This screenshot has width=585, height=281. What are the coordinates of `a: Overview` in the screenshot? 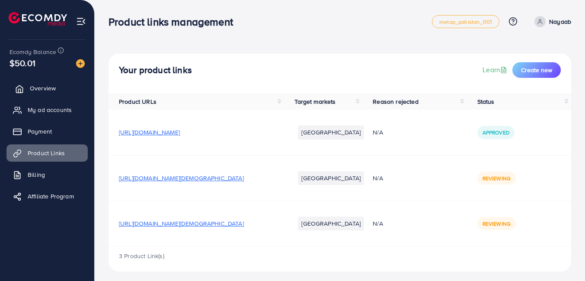 It's located at (47, 88).